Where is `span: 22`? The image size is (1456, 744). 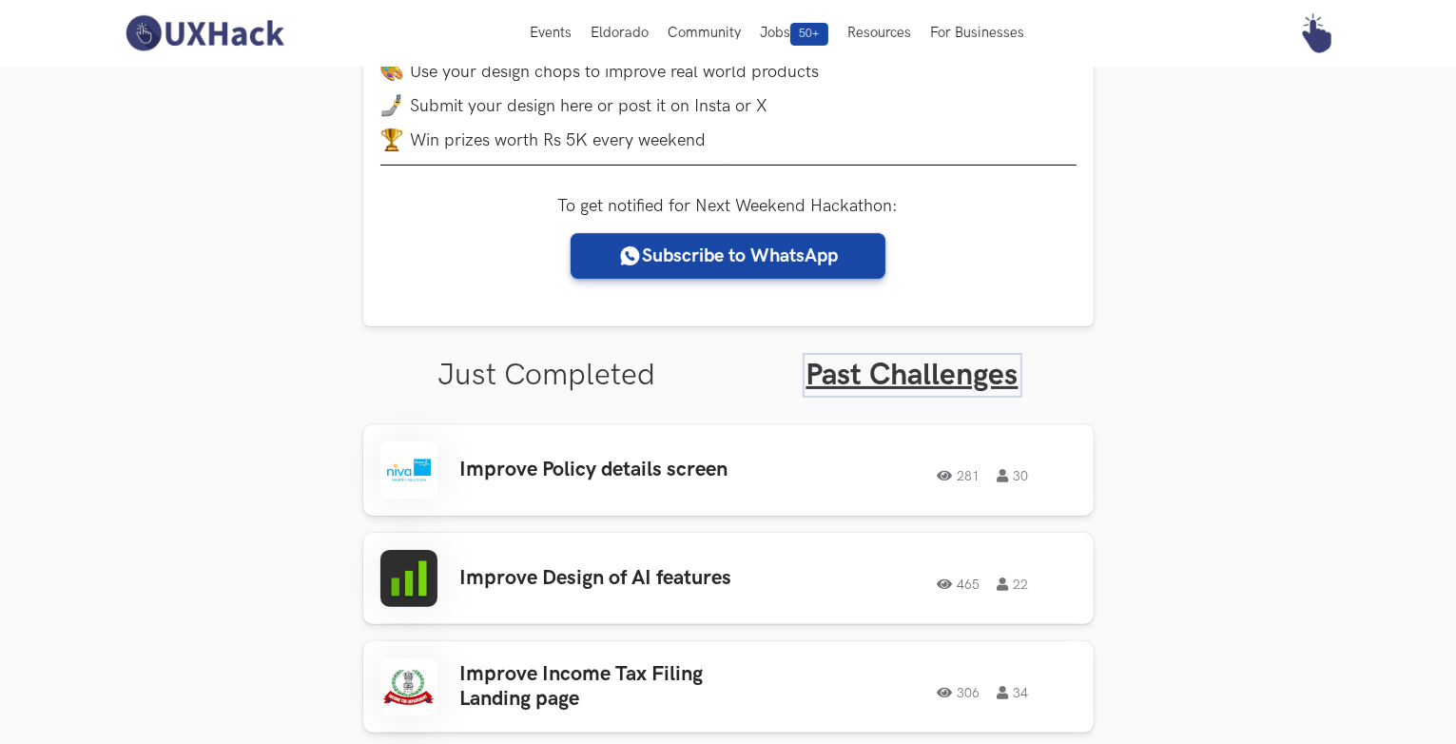
span: 22 is located at coordinates (1013, 584).